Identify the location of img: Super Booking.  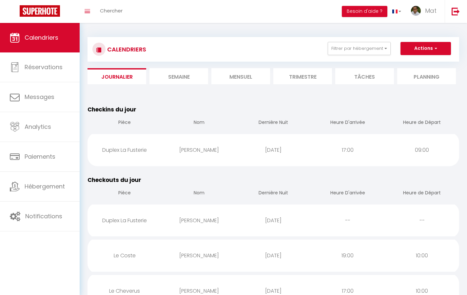
(40, 11).